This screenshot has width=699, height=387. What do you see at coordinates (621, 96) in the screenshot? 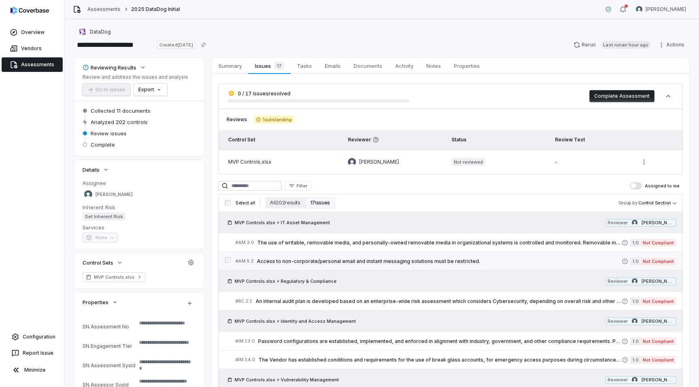
I see `button: Complete Assessment` at bounding box center [621, 96].